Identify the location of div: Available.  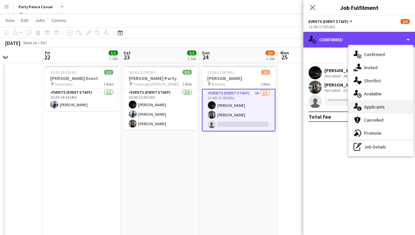
(380, 94).